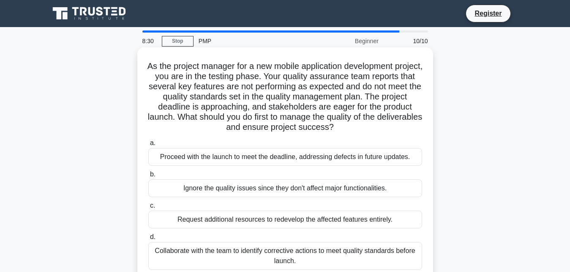 The height and width of the screenshot is (272, 570). What do you see at coordinates (488, 13) in the screenshot?
I see `a: Register` at bounding box center [488, 13].